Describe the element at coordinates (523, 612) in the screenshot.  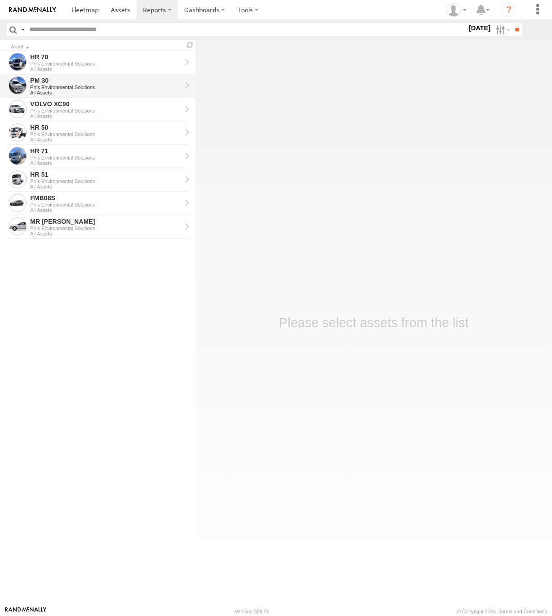
I see `a: Terms and Conditions` at that location.